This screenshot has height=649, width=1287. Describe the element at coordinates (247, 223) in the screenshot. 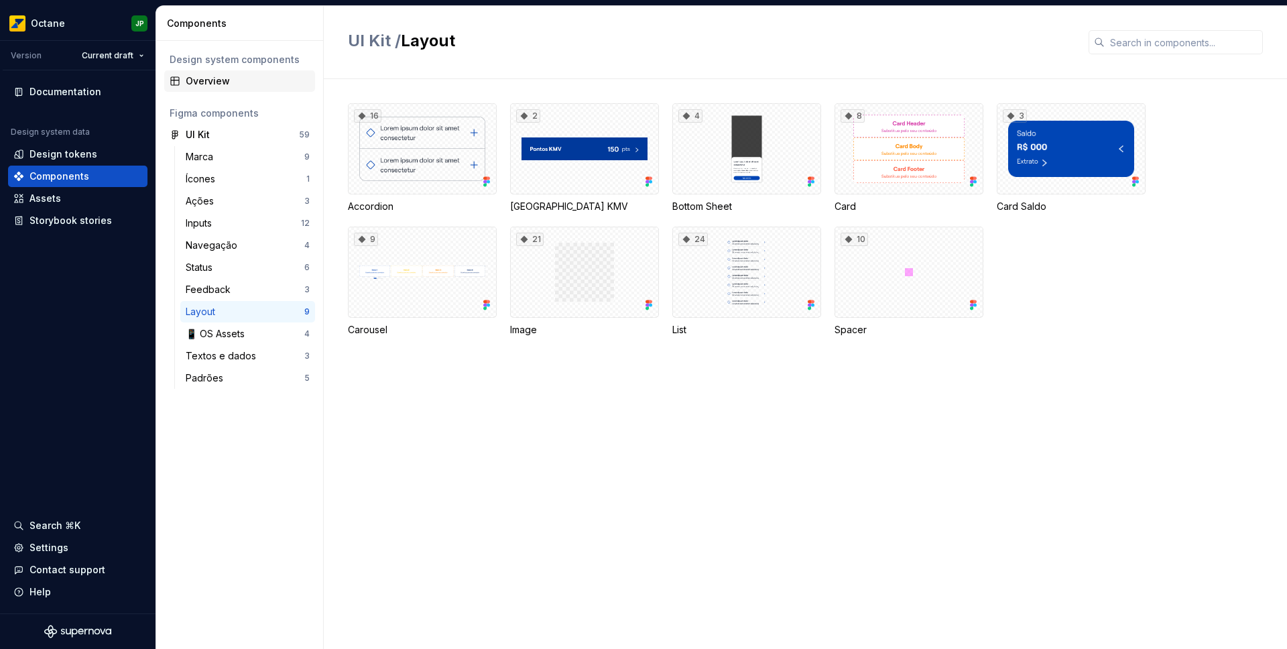

I see `a: Inputs12` at that location.